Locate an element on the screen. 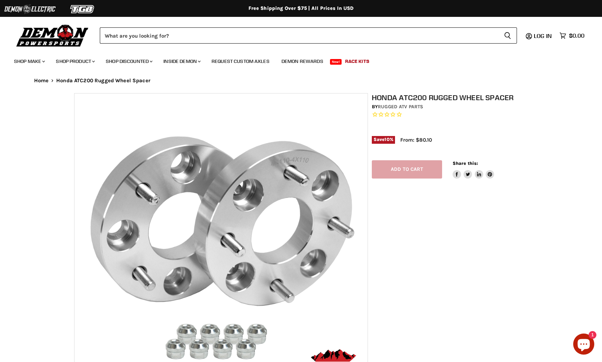  ul: Main menu is located at coordinates (295, 60).